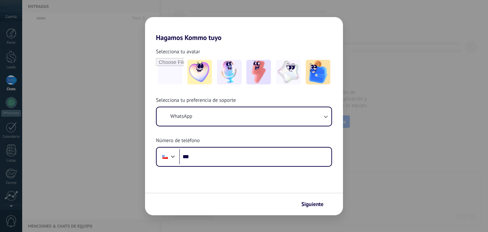 The width and height of the screenshot is (488, 232). I want to click on img: -2.jpeg, so click(229, 72).